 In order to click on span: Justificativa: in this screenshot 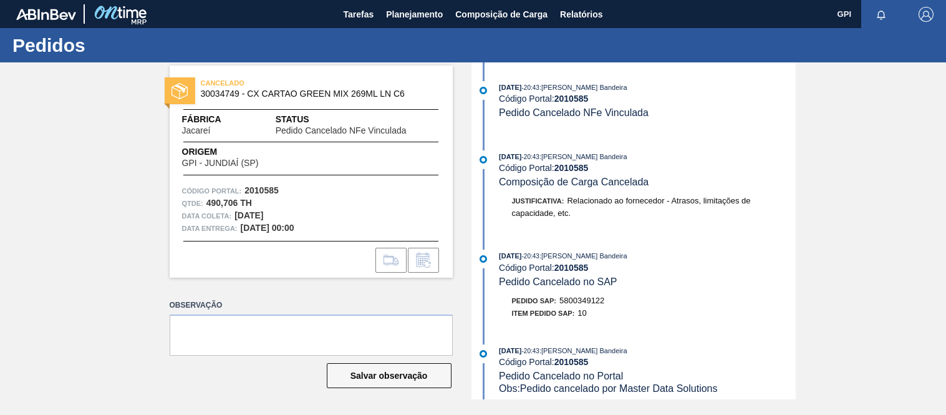, I will do `click(538, 201)`.